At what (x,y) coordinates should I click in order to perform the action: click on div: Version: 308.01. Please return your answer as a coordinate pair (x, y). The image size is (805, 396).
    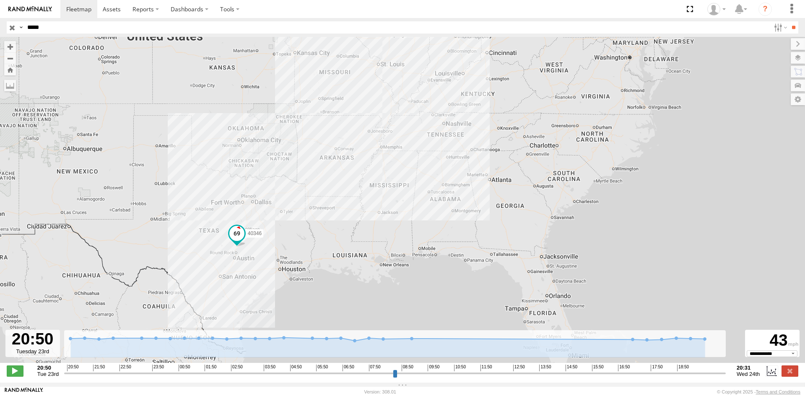
    Looking at the image, I should click on (380, 392).